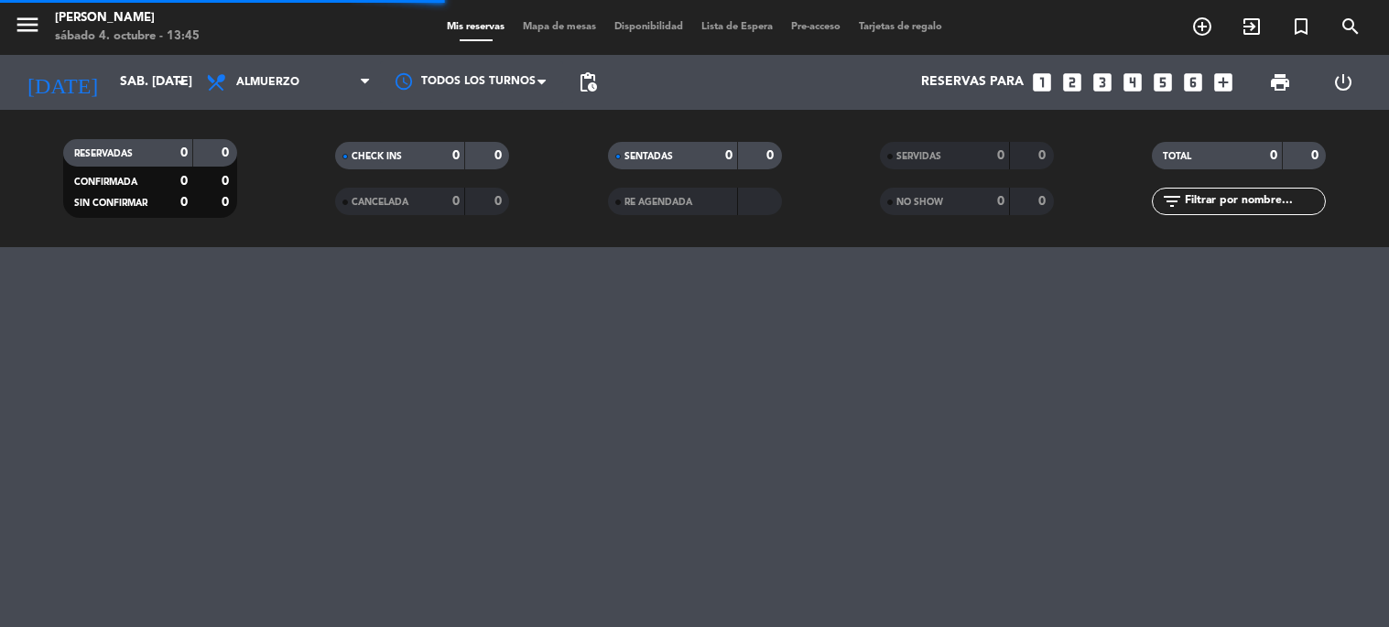 The width and height of the screenshot is (1389, 627). I want to click on div: sábado 4. octubre - 13:45, so click(127, 37).